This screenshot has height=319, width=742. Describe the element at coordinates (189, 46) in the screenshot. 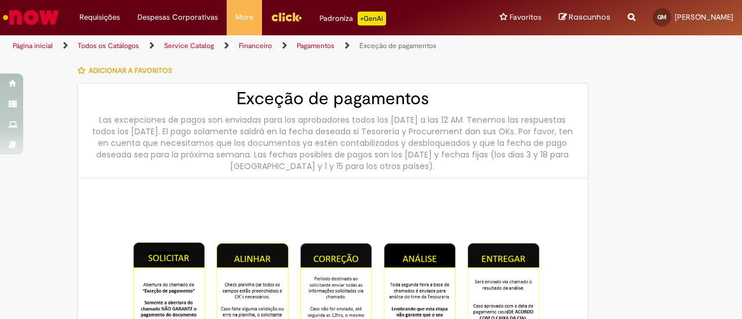

I see `a: Service Catalog` at that location.